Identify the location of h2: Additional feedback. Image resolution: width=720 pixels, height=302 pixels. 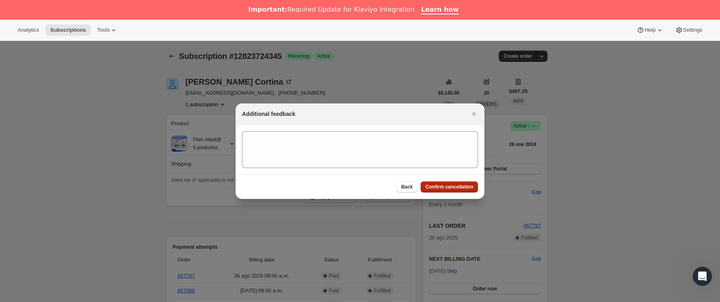
(268, 114).